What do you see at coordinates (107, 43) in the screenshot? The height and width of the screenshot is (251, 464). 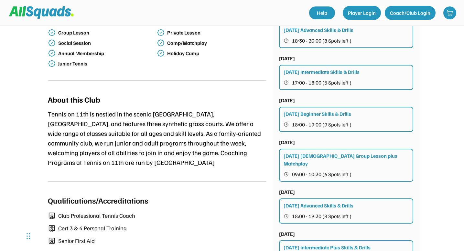 I see `div: Social Session` at bounding box center [107, 43].